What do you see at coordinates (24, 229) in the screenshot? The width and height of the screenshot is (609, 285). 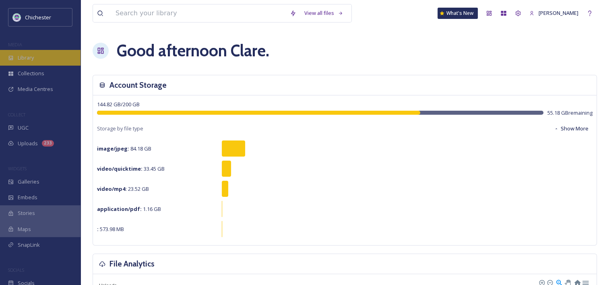 I see `span: Maps` at bounding box center [24, 229].